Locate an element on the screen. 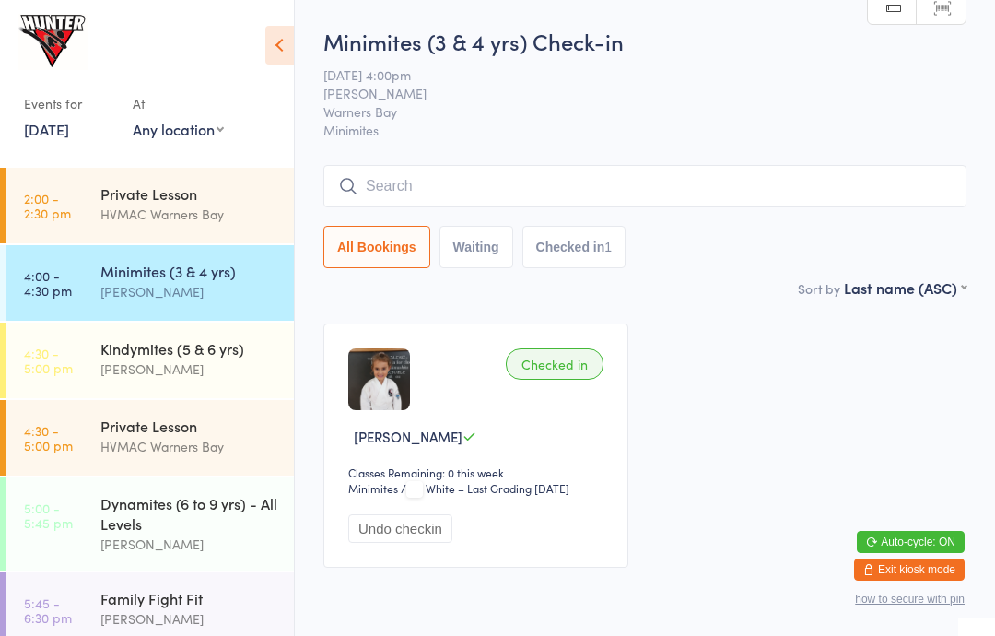 Image resolution: width=995 pixels, height=636 pixels. div: Events for is located at coordinates (69, 103).